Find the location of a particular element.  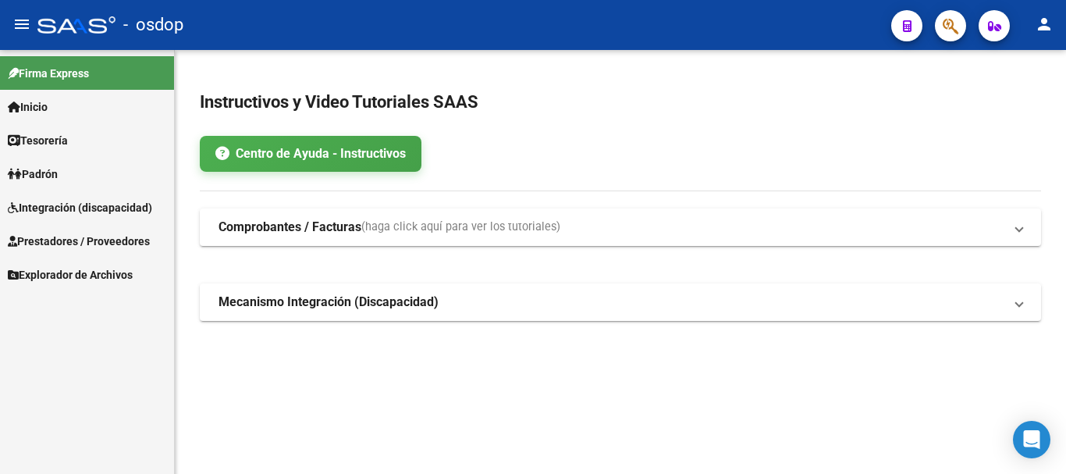

a: Centro de Ayuda - Instructivos is located at coordinates (311, 154).